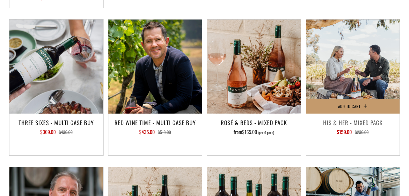 The width and height of the screenshot is (409, 196). What do you see at coordinates (254, 132) in the screenshot?
I see `span: from` at bounding box center [254, 132].